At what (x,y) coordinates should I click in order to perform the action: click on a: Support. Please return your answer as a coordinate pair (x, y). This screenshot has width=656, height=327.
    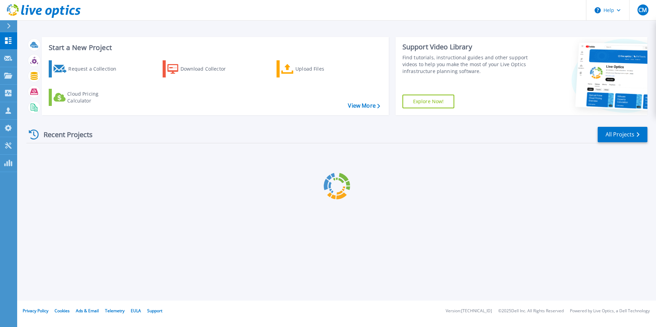
    Looking at the image, I should click on (155, 311).